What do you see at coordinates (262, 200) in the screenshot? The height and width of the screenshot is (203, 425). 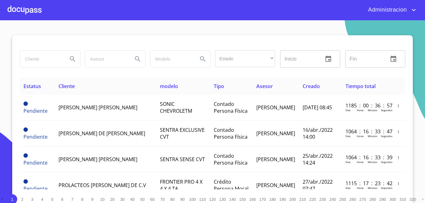 I see `span: 170` at bounding box center [262, 200].